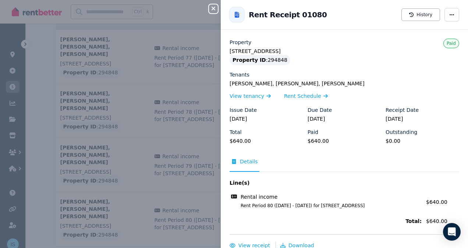  I want to click on label: Paid, so click(313, 132).